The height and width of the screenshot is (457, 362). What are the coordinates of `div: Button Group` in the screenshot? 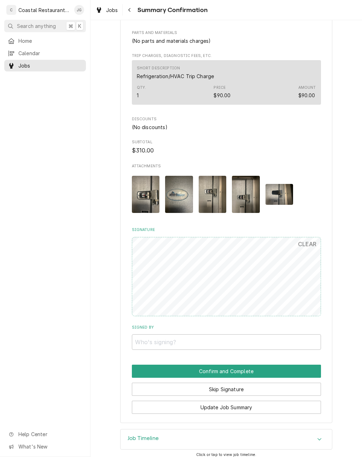 It's located at (226, 389).